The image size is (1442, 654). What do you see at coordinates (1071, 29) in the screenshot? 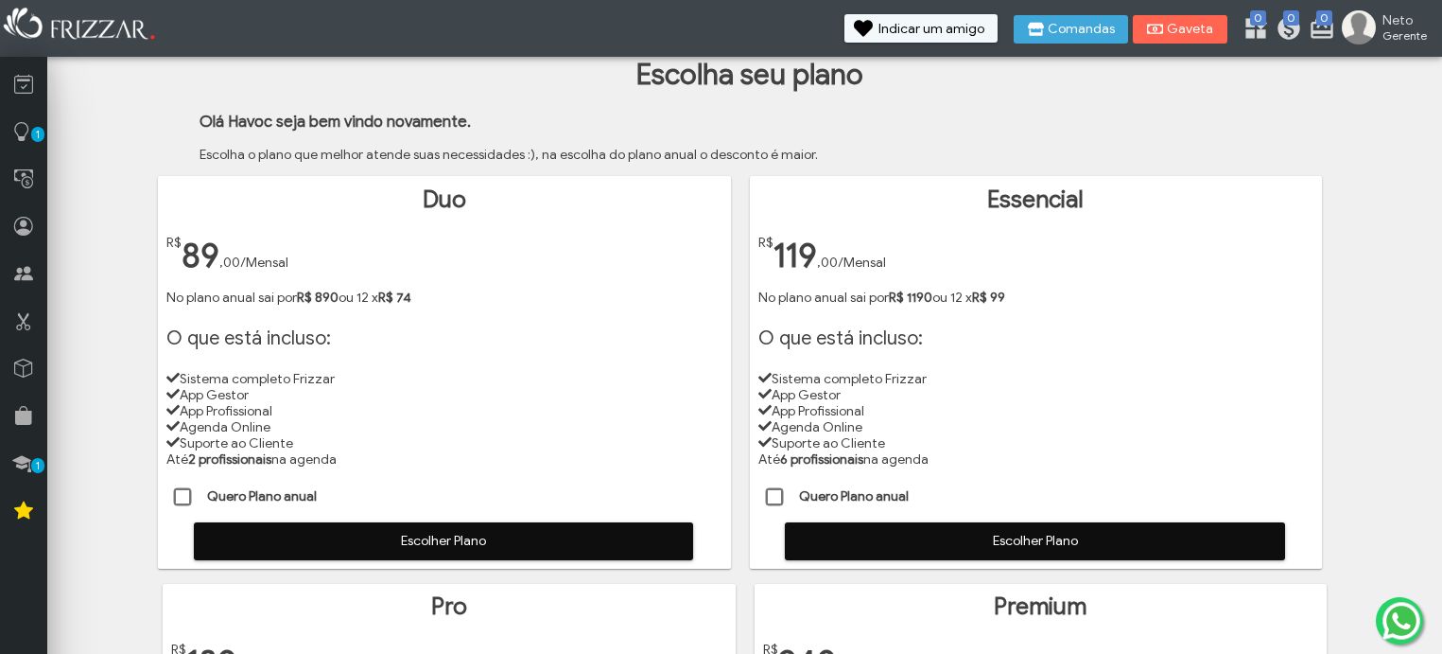
I see `button: Comandas` at bounding box center [1071, 29].